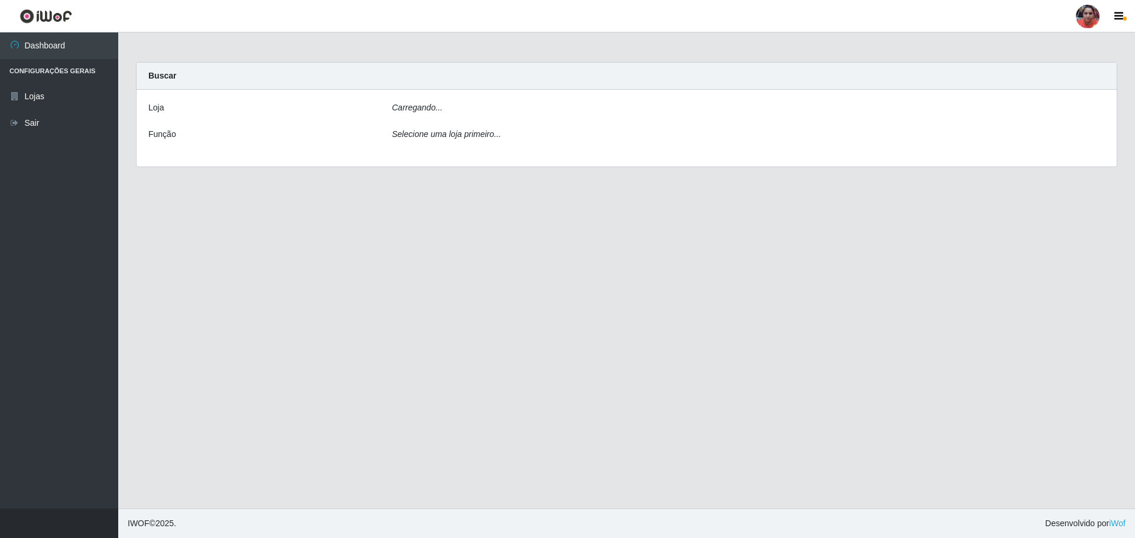 This screenshot has height=538, width=1135. Describe the element at coordinates (152, 524) in the screenshot. I see `span: © 2025 .` at that location.